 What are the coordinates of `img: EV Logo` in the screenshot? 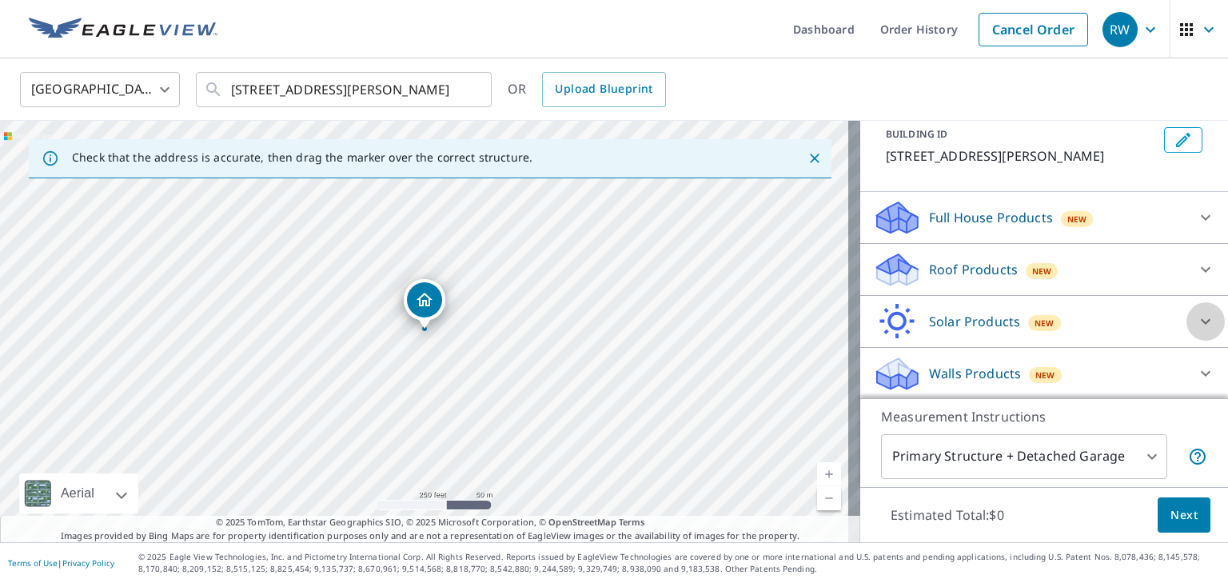 It's located at (123, 30).